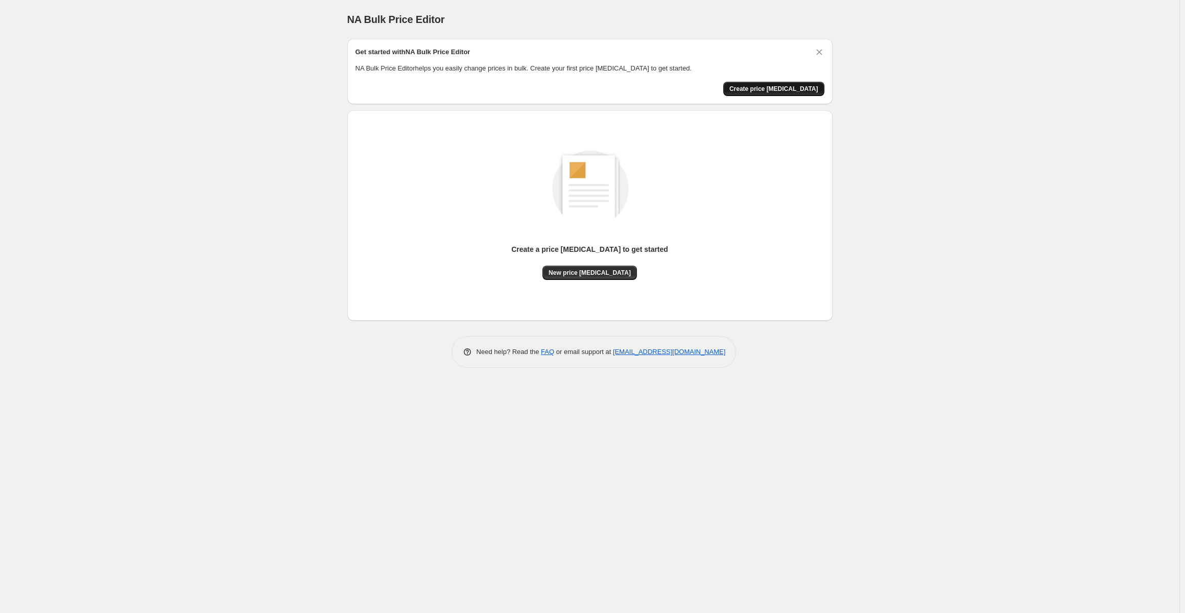  I want to click on p: NA Bulk Price Editor helps you easily change prices in bulk. Create your first price [MEDICAL_DAT..., so click(590, 68).